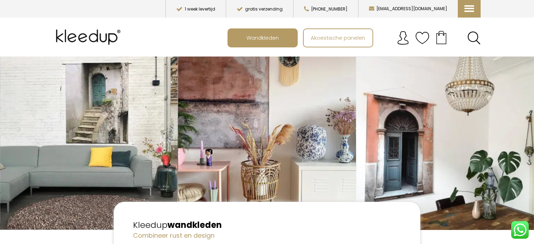 The image size is (534, 244). Describe the element at coordinates (403, 38) in the screenshot. I see `img: account.svg` at that location.